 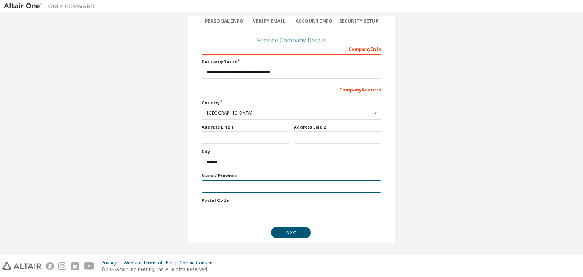 I want to click on label: Address Line 2, so click(x=337, y=127).